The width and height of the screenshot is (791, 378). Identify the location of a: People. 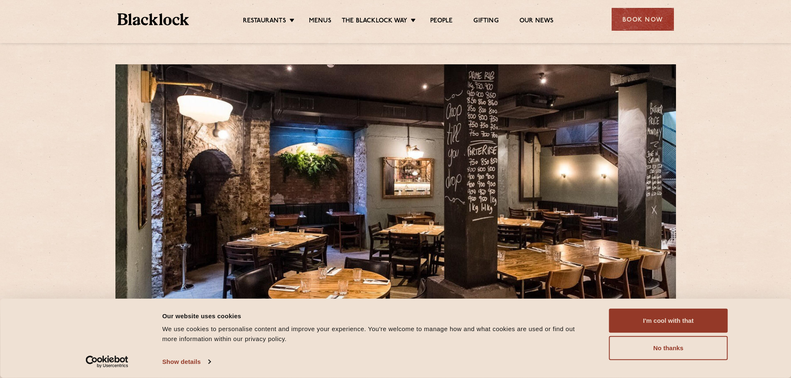
(442, 22).